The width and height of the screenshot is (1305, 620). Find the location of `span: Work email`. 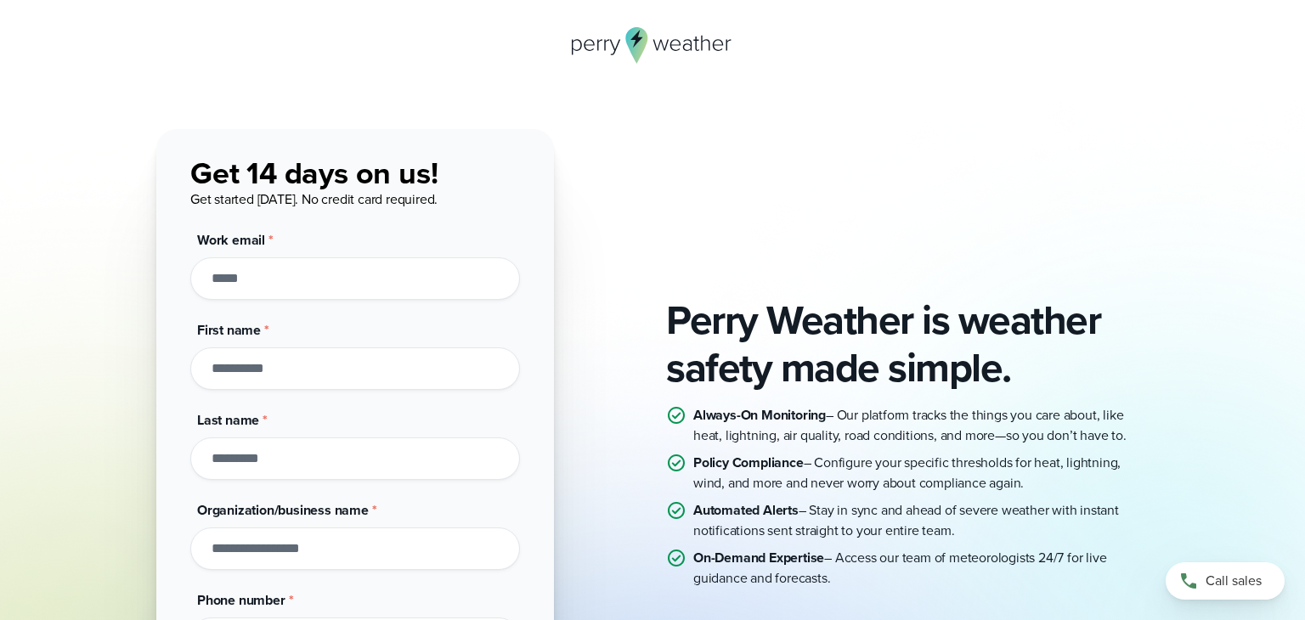

span: Work email is located at coordinates (231, 240).